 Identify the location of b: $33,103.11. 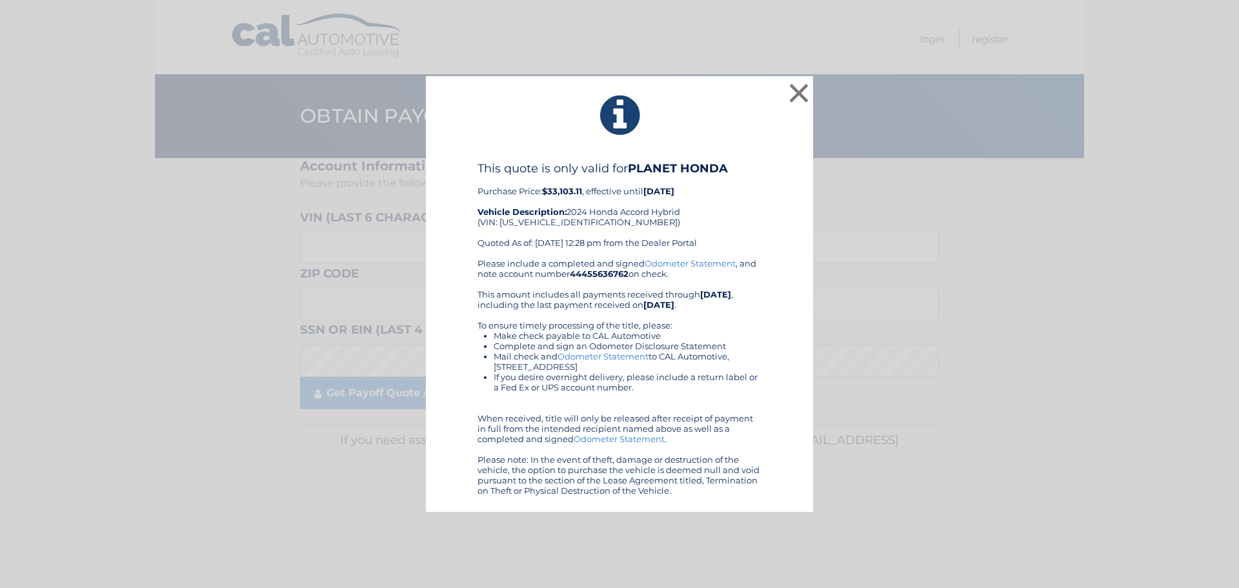
(562, 191).